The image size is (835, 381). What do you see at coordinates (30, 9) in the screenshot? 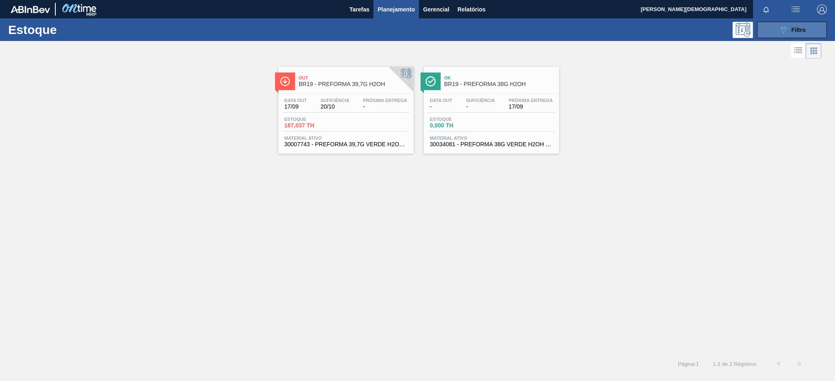
I see `img: TNhmsLtSVTkK8tSr43FrP2fwEKptu5GPRR3wAAAABJRU5ErkJggg==` at bounding box center [30, 9].